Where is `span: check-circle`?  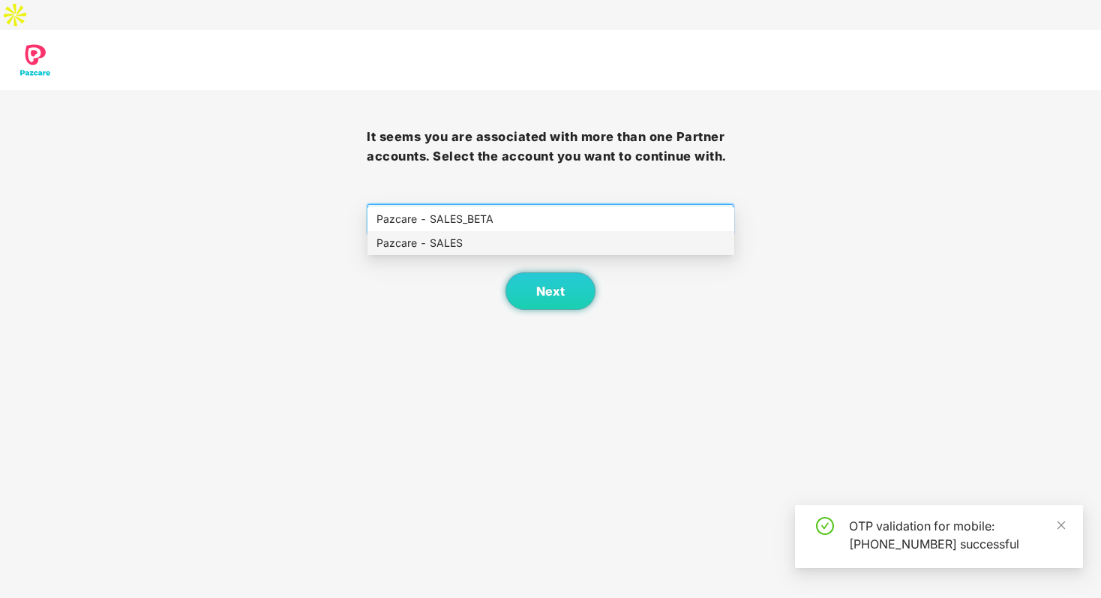 span: check-circle is located at coordinates (825, 526).